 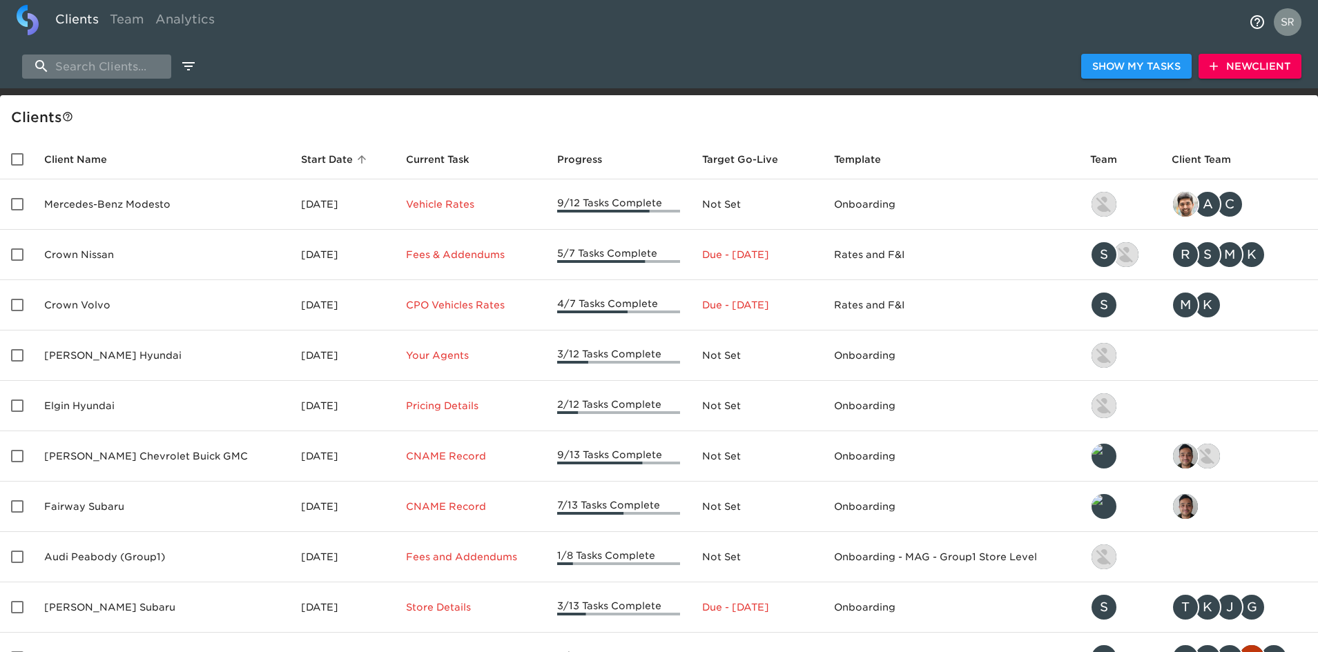 What do you see at coordinates (471, 204) in the screenshot?
I see `p: Vehicle Rates` at bounding box center [471, 204].